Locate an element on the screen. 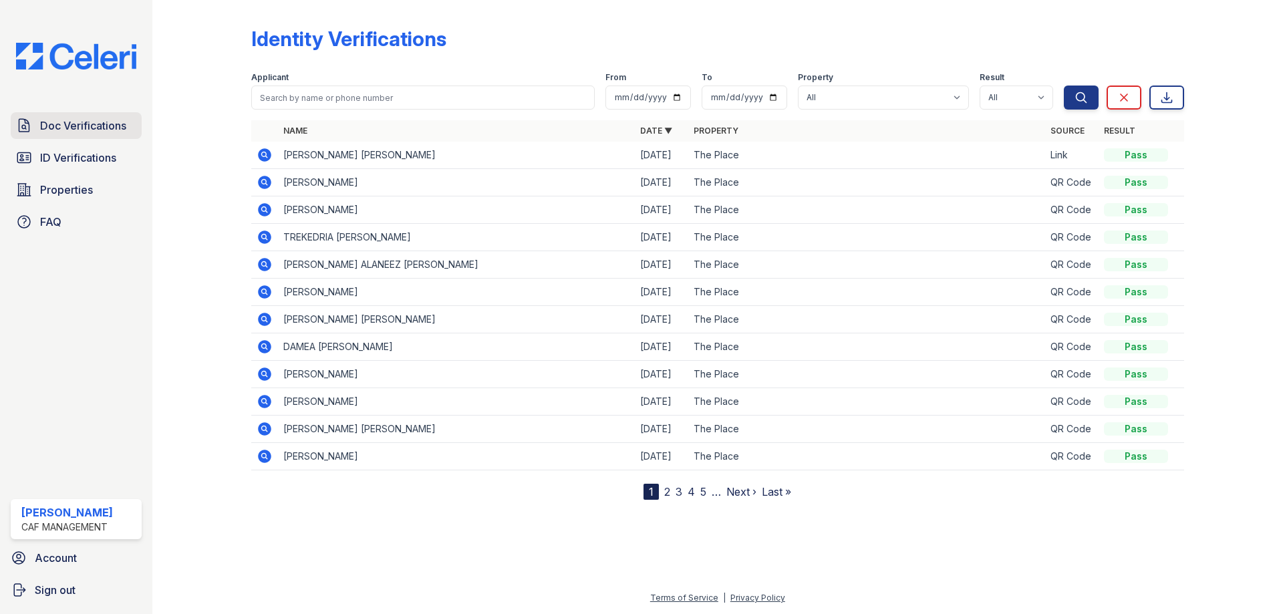 The height and width of the screenshot is (614, 1283). a: Name is located at coordinates (295, 130).